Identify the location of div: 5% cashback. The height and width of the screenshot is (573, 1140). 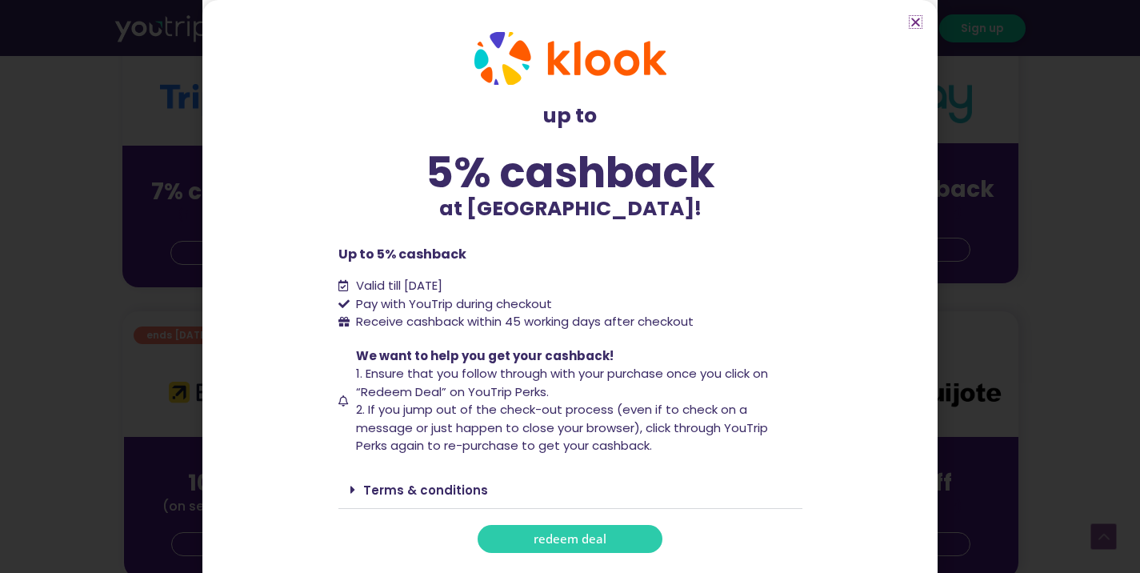
(571, 172).